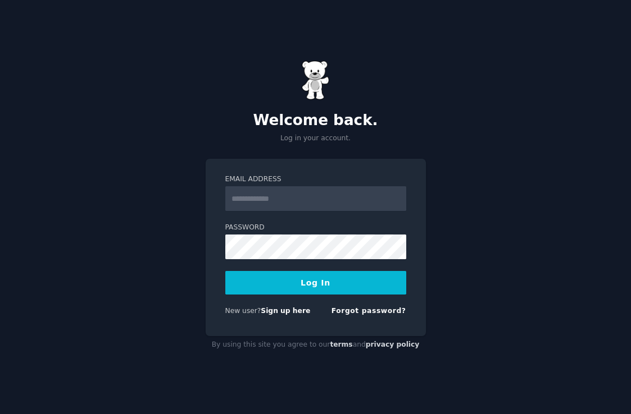 Image resolution: width=631 pixels, height=414 pixels. I want to click on label: Password, so click(316, 228).